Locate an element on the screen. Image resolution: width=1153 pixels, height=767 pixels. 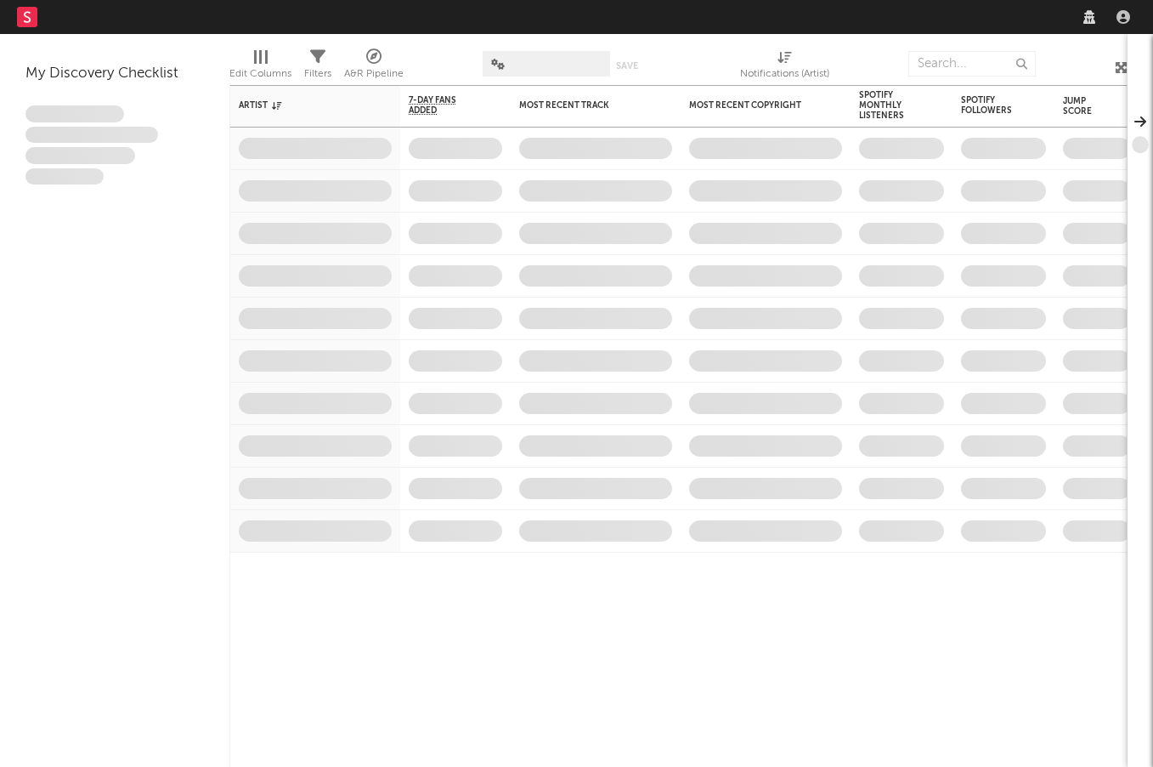
input: Search... is located at coordinates (972, 64).